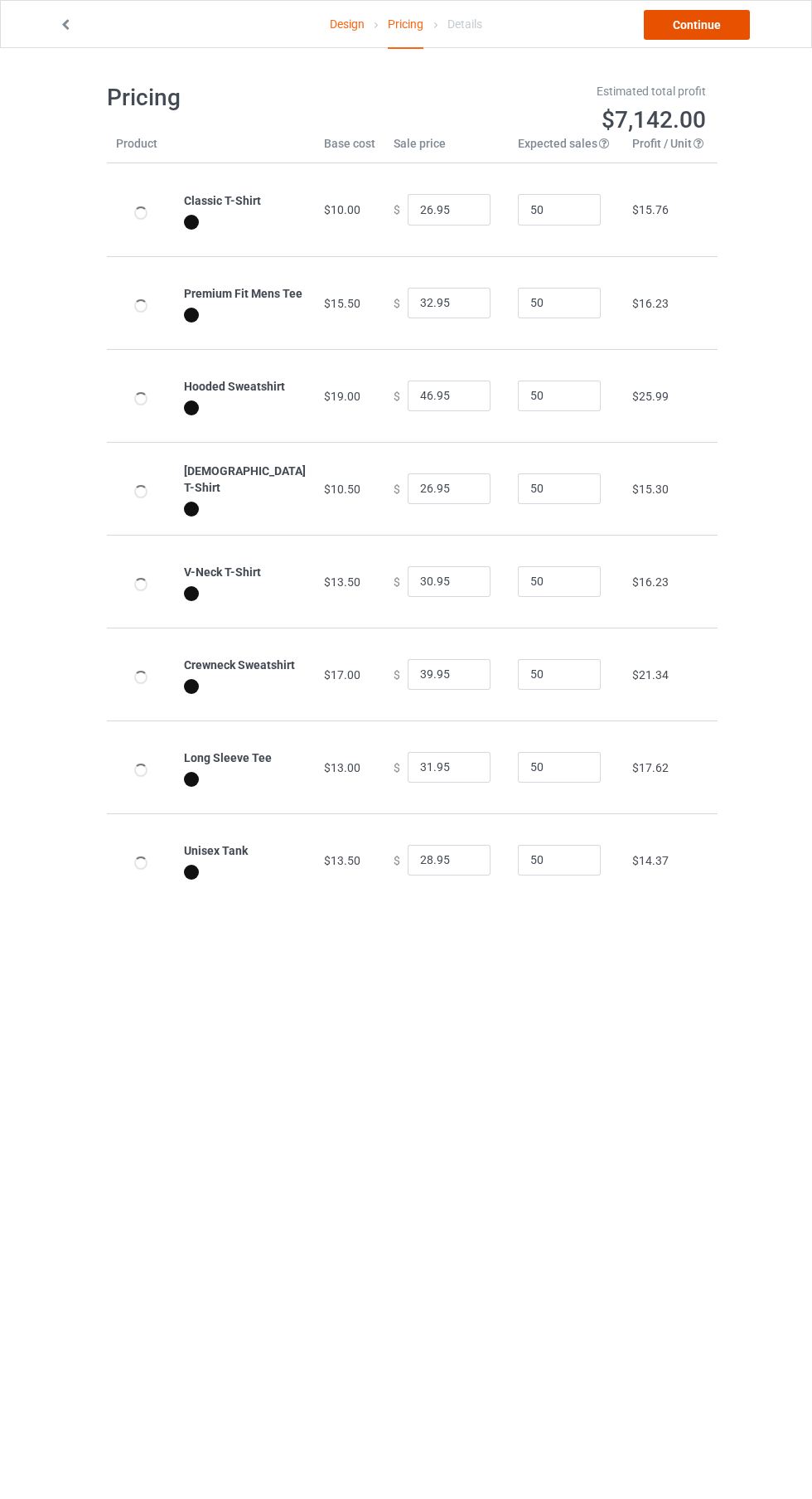 The width and height of the screenshot is (812, 1499). I want to click on th: Product, so click(141, 149).